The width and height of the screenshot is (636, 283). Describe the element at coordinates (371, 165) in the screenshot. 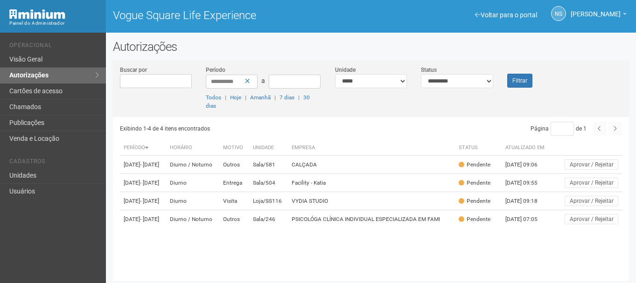

I see `td: CALÇADA` at that location.